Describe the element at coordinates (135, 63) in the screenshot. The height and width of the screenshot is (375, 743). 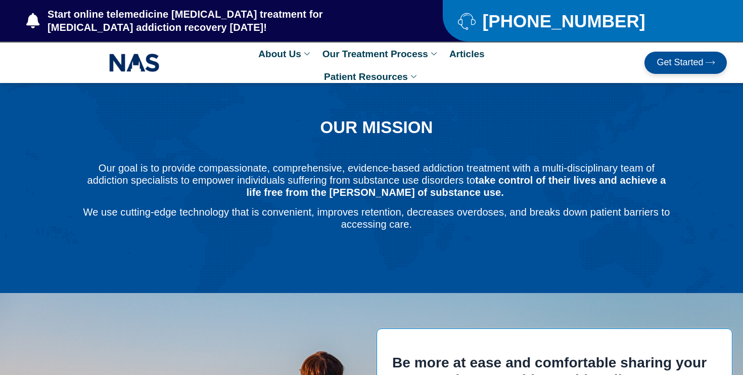
I see `img: NAS_email_signature-removebg-preview.png` at that location.